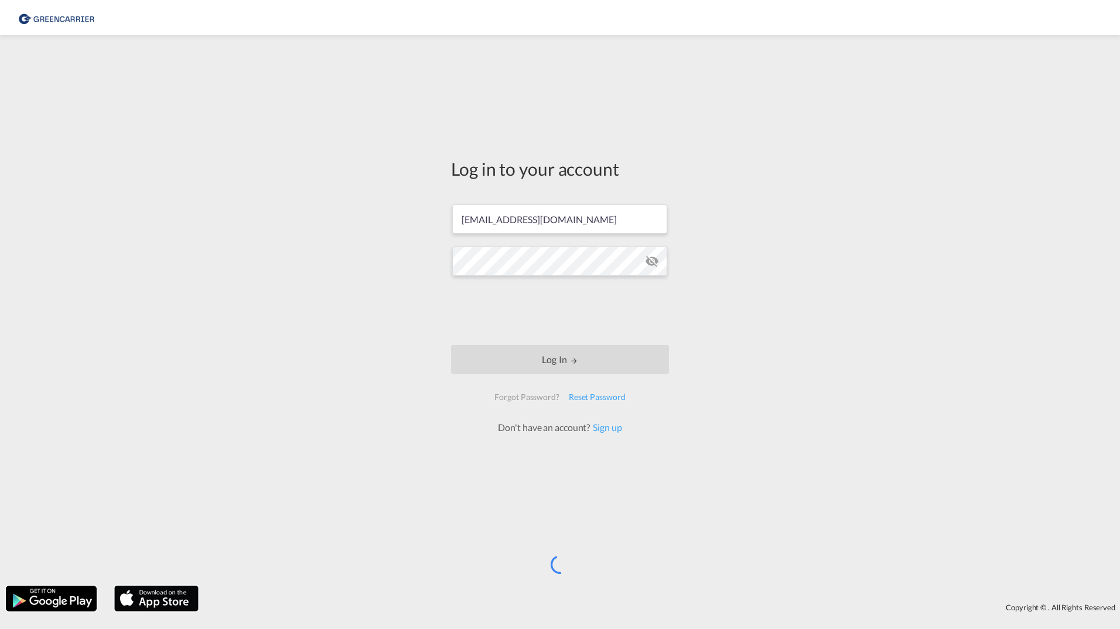 The height and width of the screenshot is (629, 1120). I want to click on div: Reset Password, so click(597, 397).